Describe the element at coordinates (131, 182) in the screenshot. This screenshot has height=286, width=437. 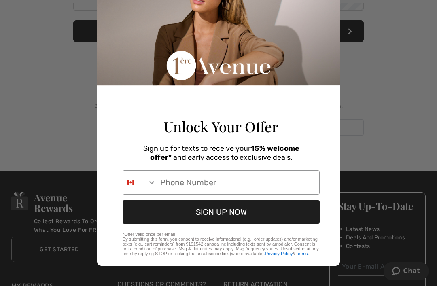
I see `img: Canada` at that location.